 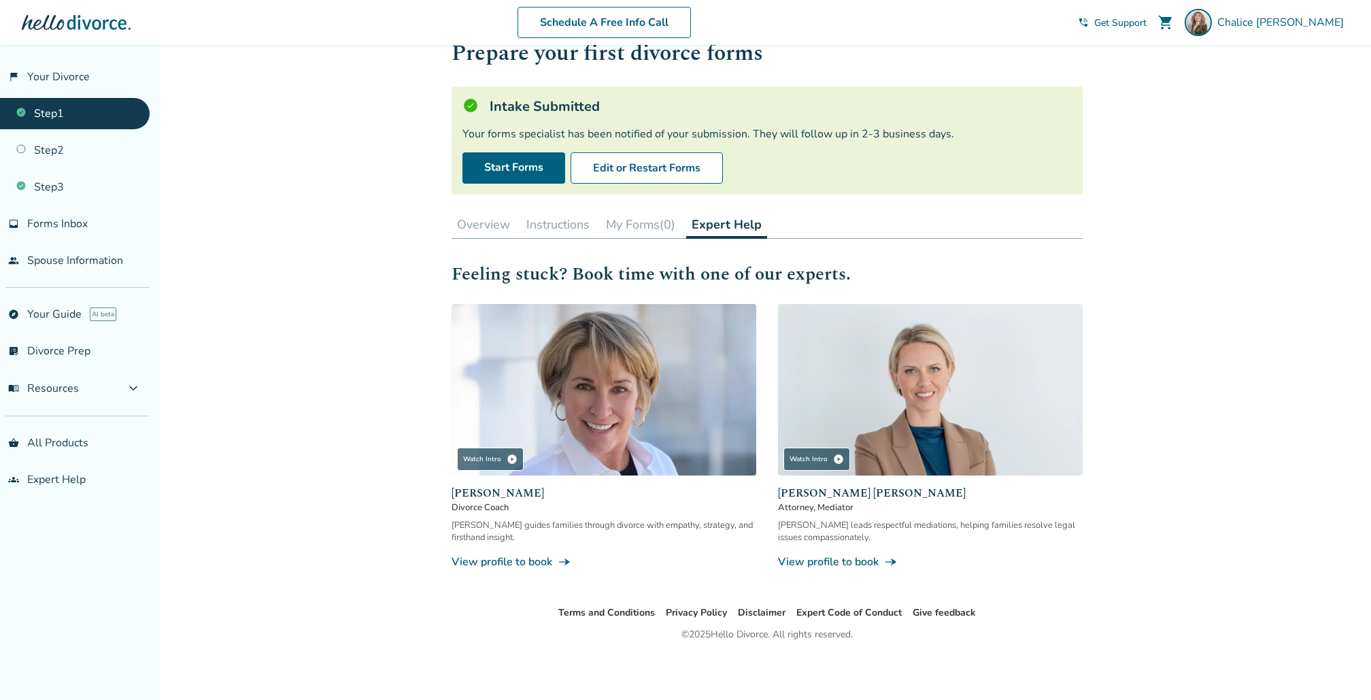 What do you see at coordinates (483, 224) in the screenshot?
I see `button: Overview` at bounding box center [483, 224].